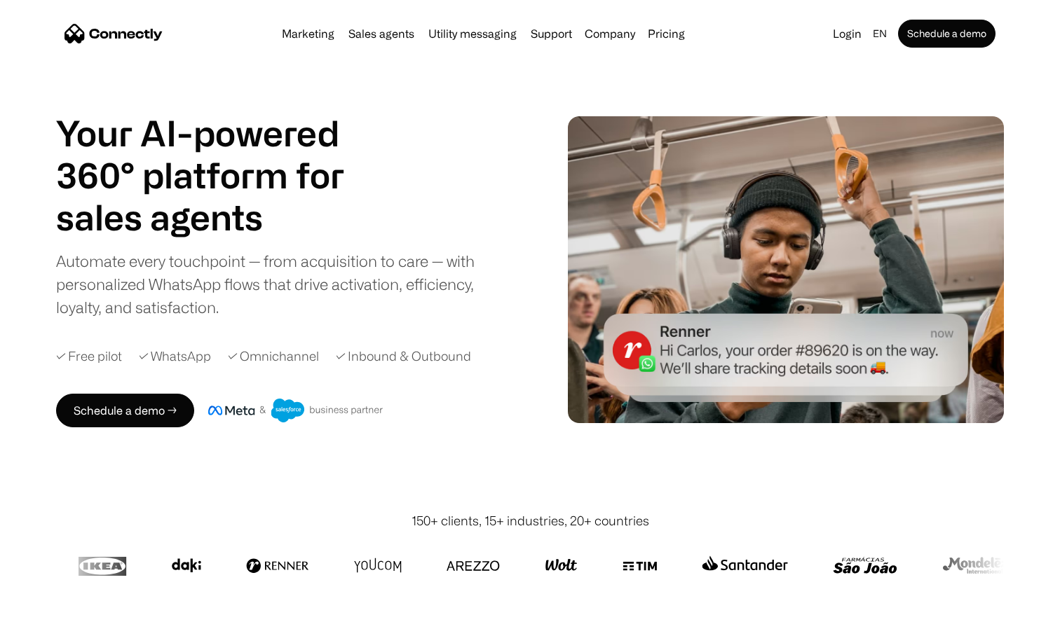 This screenshot has height=629, width=1060. What do you see at coordinates (403, 356) in the screenshot?
I see `div: ✓ Inbound & Outbound` at bounding box center [403, 356].